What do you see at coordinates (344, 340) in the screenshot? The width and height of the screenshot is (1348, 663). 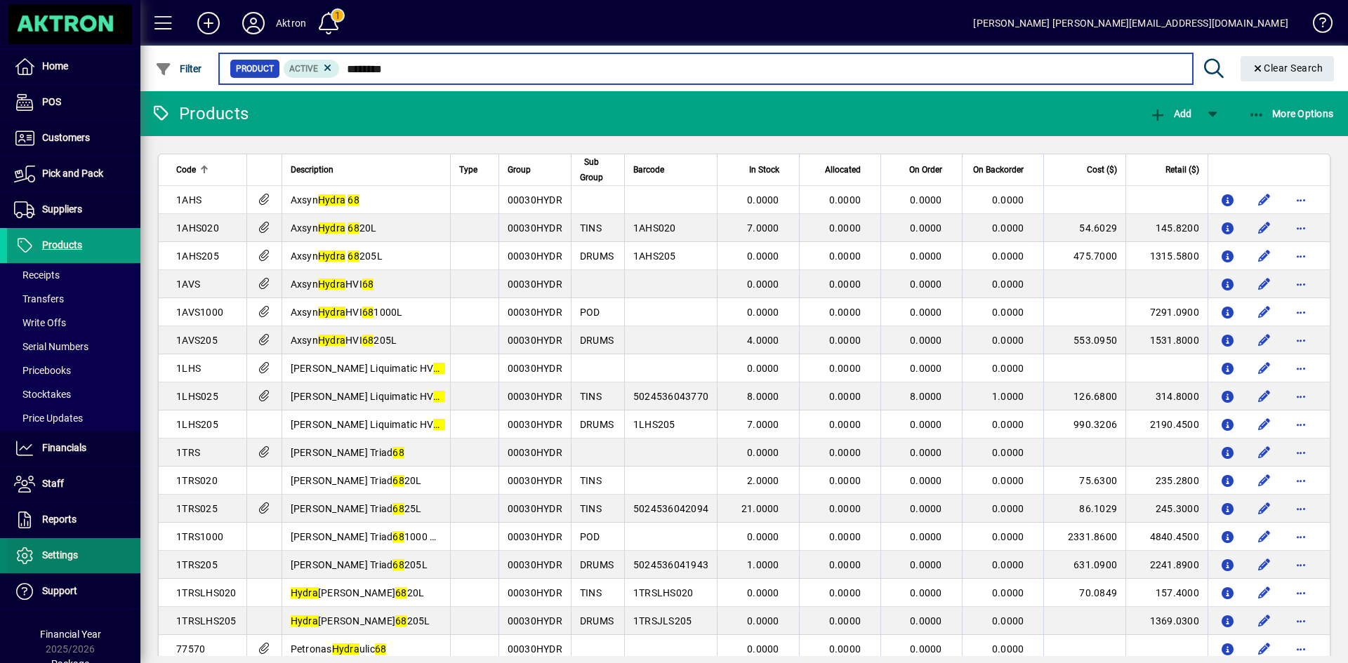 I see `span: Axsyn HVI 205L` at bounding box center [344, 340].